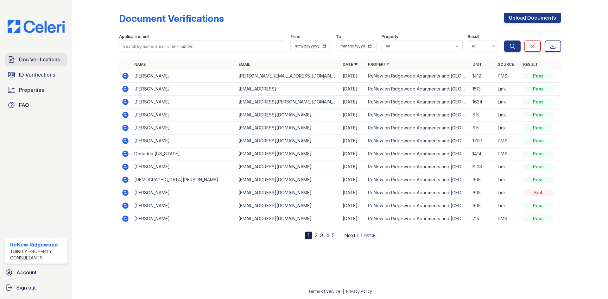 The width and height of the screenshot is (608, 299). Describe the element at coordinates (37, 255) in the screenshot. I see `div: Trinity Property Consultants` at that location.